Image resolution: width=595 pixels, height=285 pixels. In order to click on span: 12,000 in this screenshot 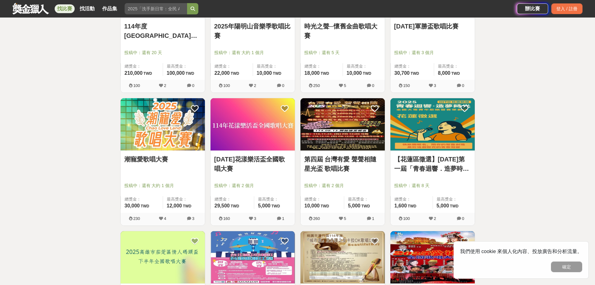, I will do `click(174, 205)`.